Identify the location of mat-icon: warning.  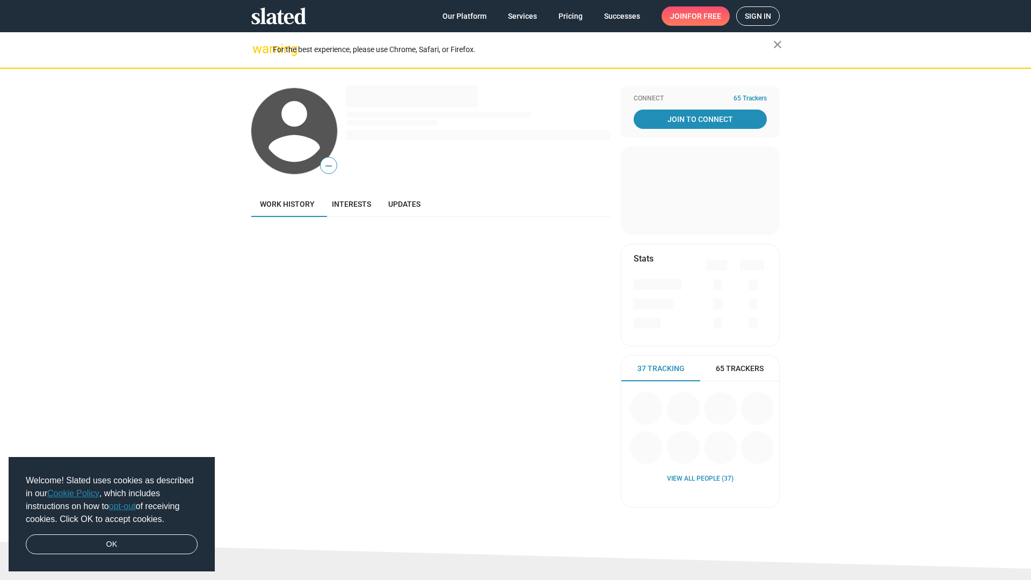
(259, 49).